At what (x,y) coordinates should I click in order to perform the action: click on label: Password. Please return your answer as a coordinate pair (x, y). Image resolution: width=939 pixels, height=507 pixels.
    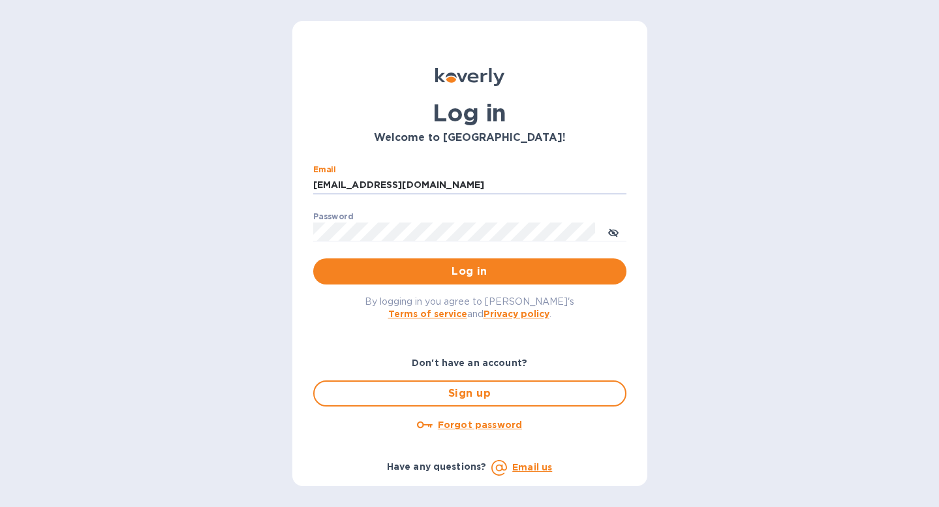
    Looking at the image, I should click on (333, 217).